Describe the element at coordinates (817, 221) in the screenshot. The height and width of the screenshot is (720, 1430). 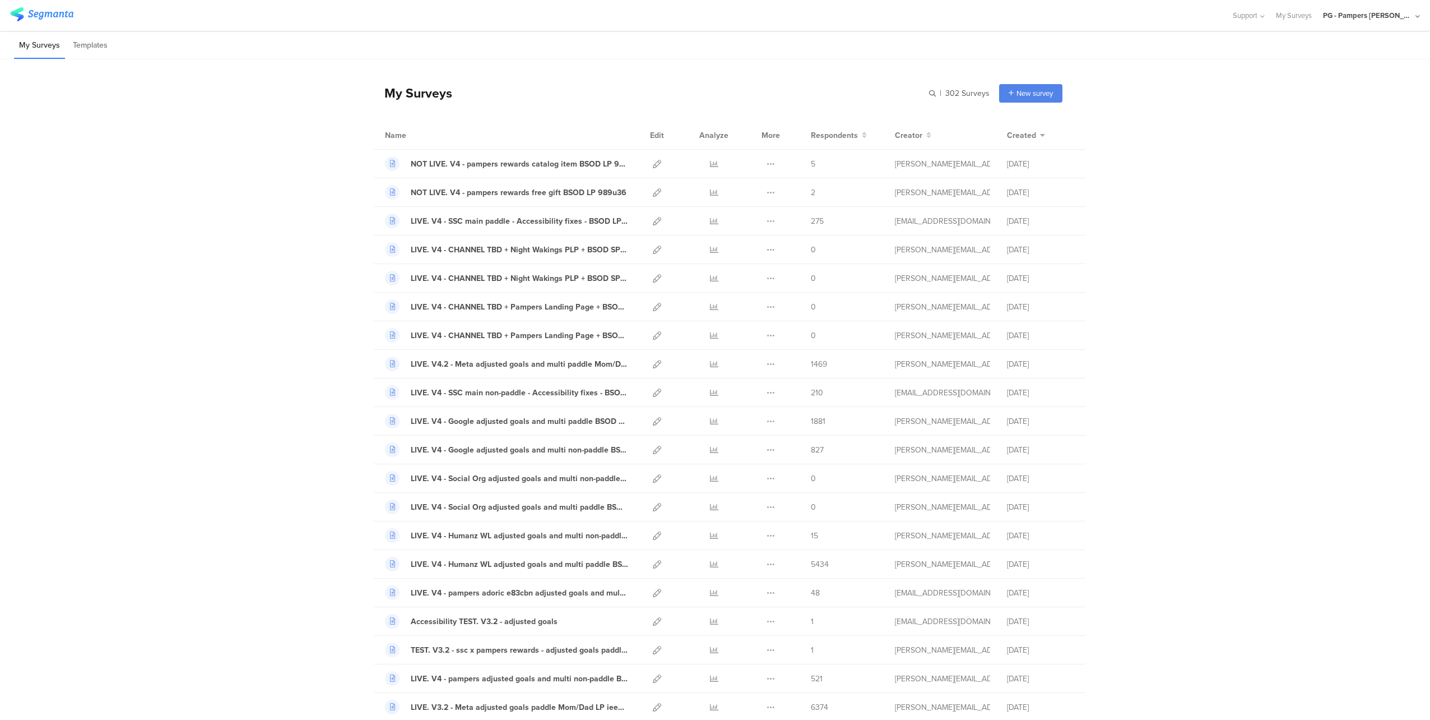
I see `span: 275` at that location.